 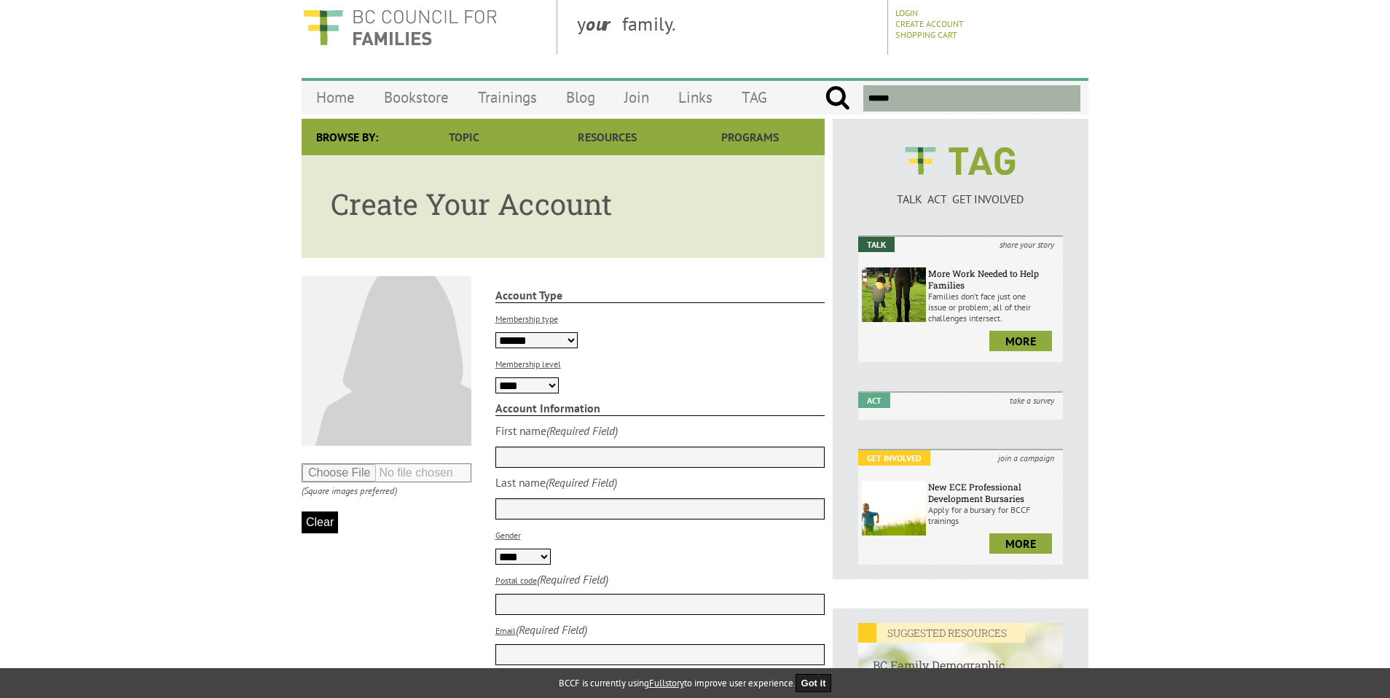 What do you see at coordinates (874, 400) in the screenshot?
I see `em: Act` at bounding box center [874, 400].